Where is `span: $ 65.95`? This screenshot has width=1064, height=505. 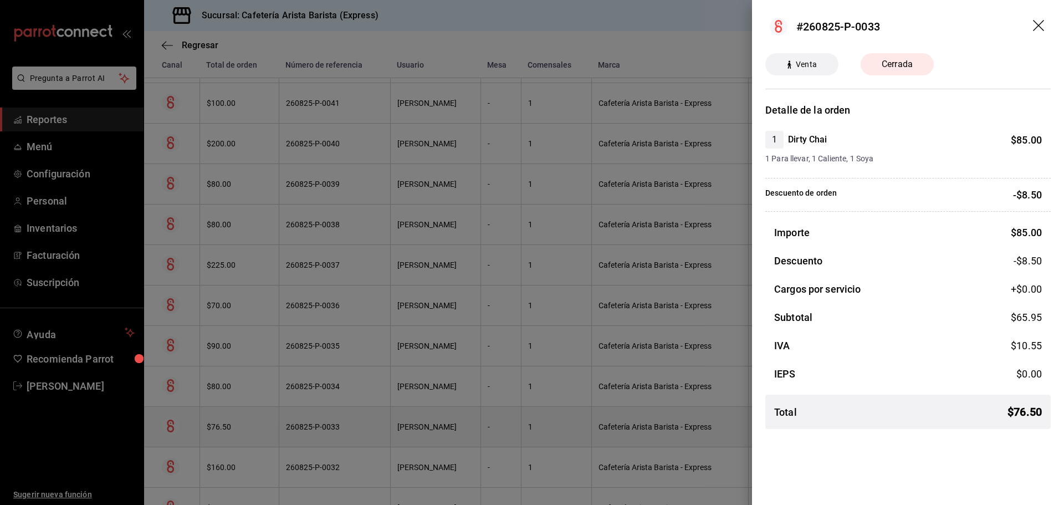 span: $ 65.95 is located at coordinates (1026, 317).